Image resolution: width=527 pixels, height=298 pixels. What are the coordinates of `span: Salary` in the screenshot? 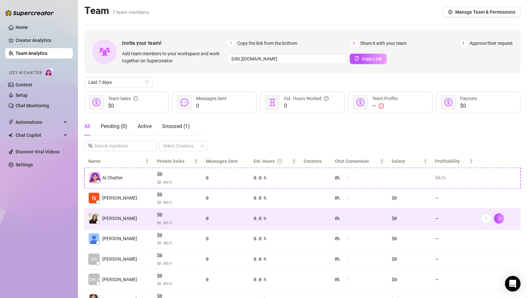 It's located at (398, 161).